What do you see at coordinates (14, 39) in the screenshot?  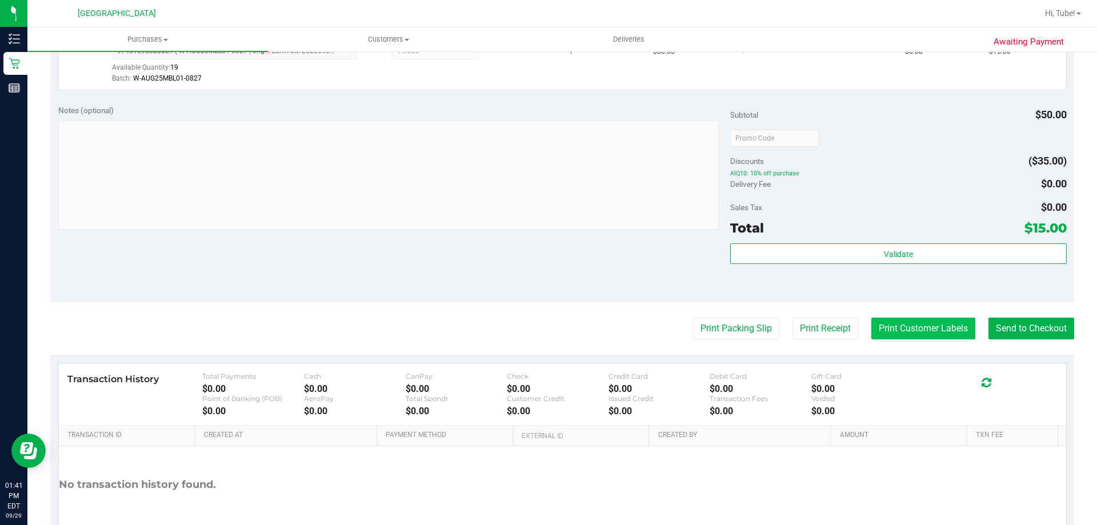 I see `inline-svg: Inventory` at bounding box center [14, 39].